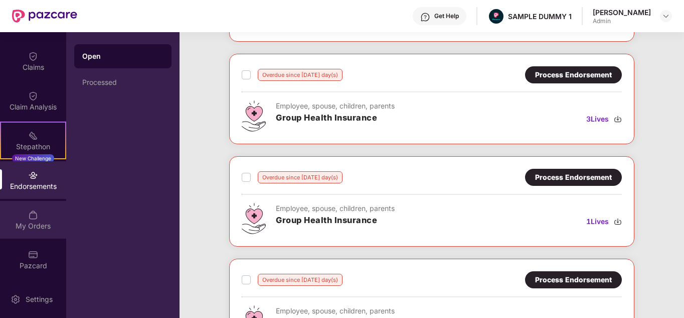 The image size is (684, 318). What do you see at coordinates (123, 82) in the screenshot?
I see `div: Processed` at bounding box center [123, 82].